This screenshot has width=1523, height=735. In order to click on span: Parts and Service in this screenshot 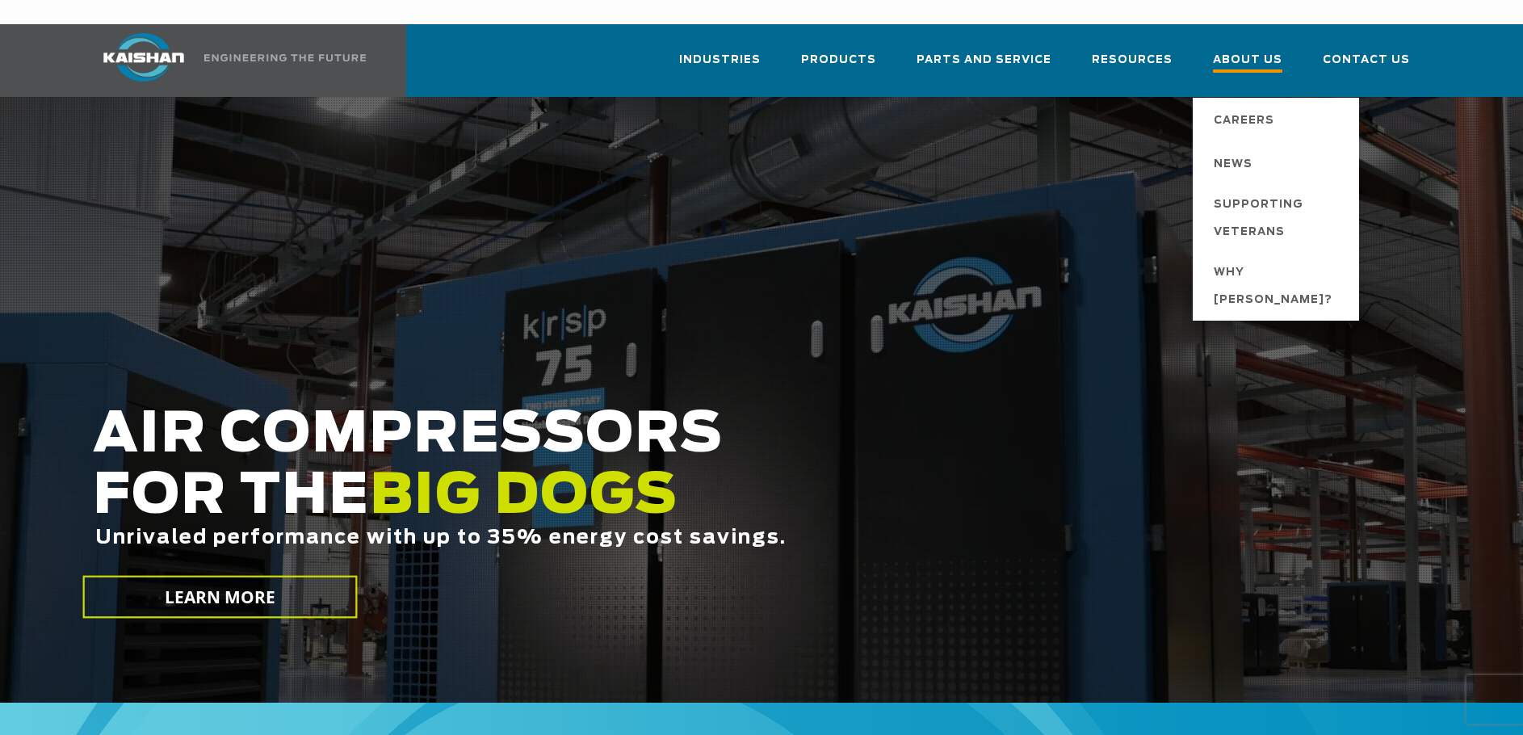, I will do `click(984, 60)`.